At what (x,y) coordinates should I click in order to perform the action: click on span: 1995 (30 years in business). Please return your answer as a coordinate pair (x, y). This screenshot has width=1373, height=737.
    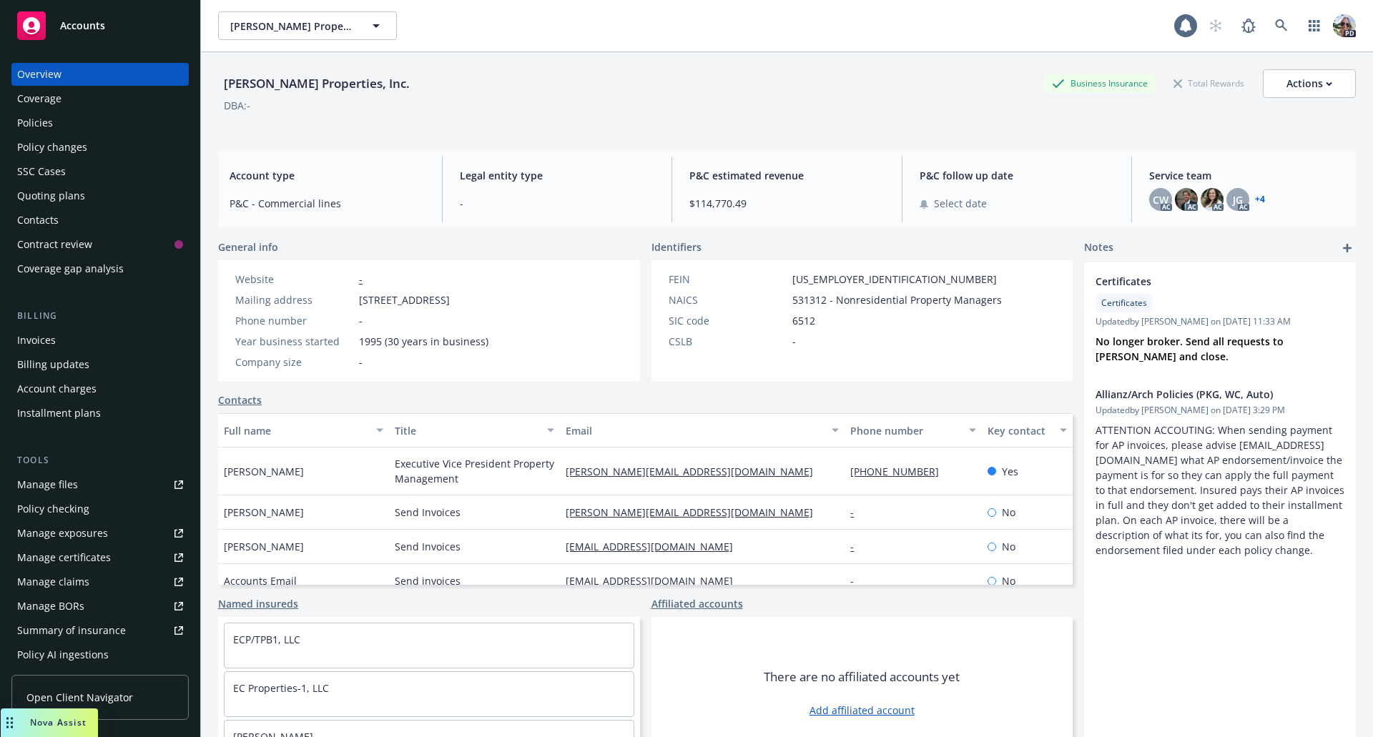
    Looking at the image, I should click on (423, 341).